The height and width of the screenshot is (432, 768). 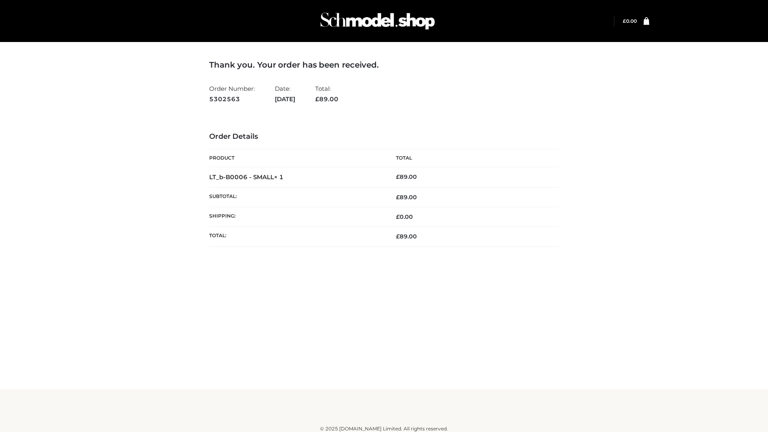 What do you see at coordinates (285, 94) in the screenshot?
I see `li: Date:` at bounding box center [285, 94].